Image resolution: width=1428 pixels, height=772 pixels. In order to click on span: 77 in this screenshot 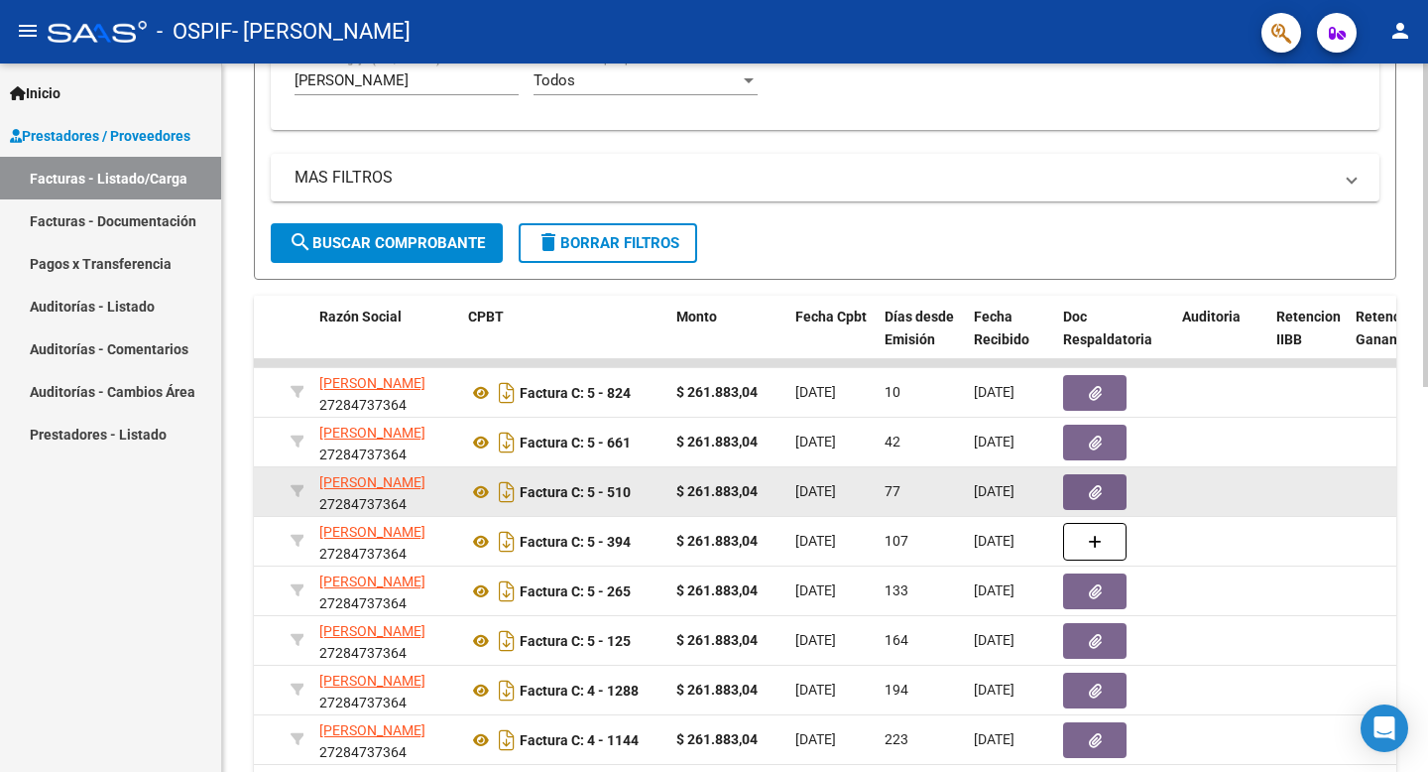, I will do `click(893, 491)`.